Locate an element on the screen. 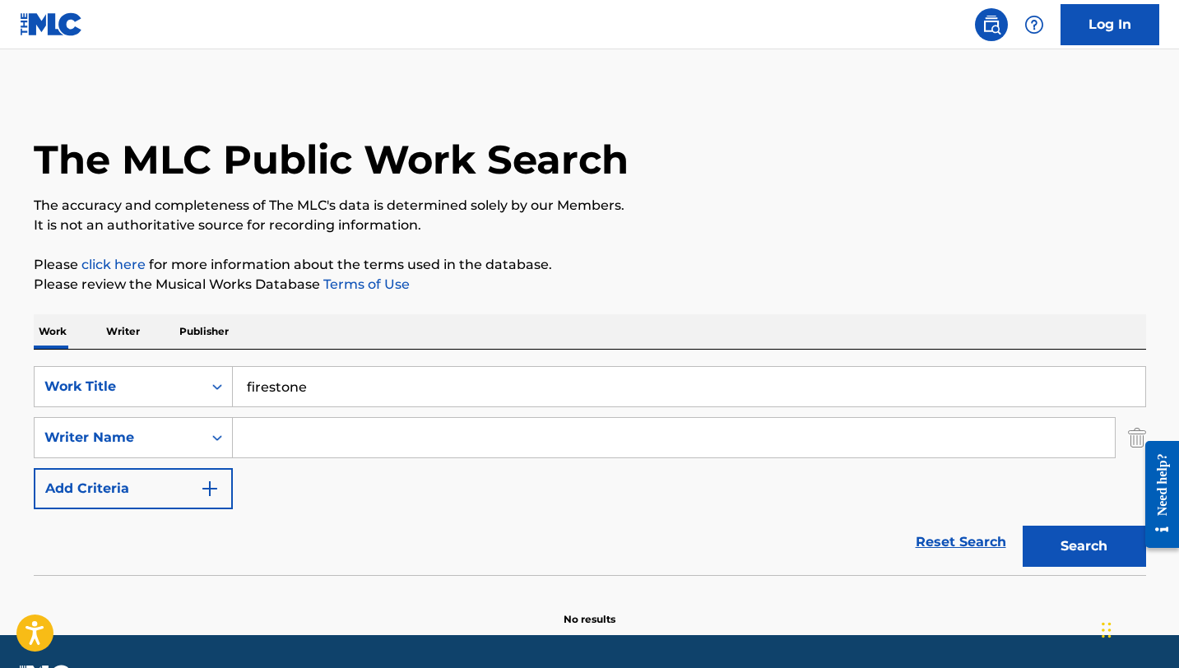 This screenshot has height=668, width=1179. button: Search is located at coordinates (1085, 546).